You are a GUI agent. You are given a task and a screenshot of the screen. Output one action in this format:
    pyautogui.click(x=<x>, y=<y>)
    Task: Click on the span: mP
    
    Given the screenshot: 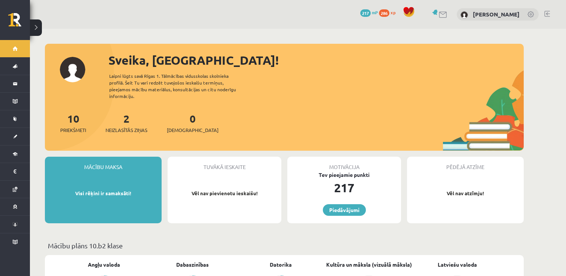 What is the action you would take?
    pyautogui.click(x=375, y=12)
    